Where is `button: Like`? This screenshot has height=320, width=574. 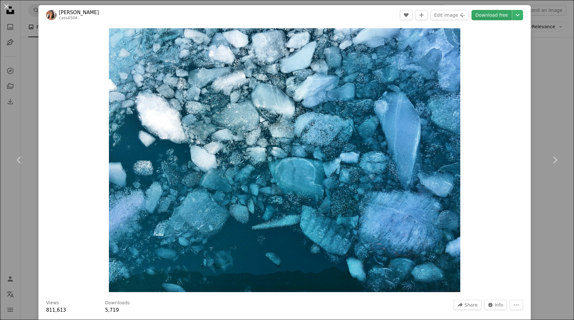
button: Like is located at coordinates (406, 15).